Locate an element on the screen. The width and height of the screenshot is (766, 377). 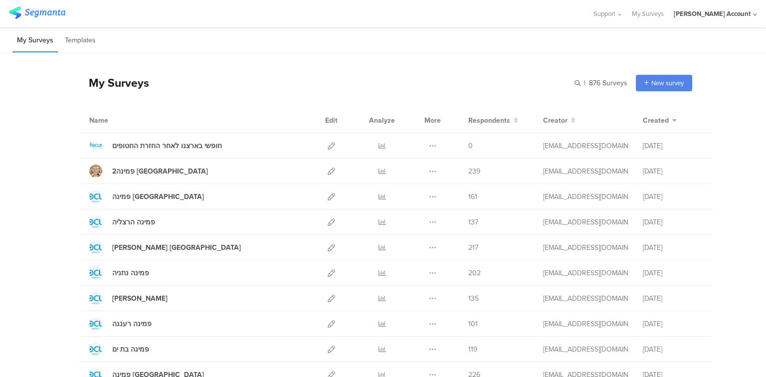
span: New survey is located at coordinates (667, 83).